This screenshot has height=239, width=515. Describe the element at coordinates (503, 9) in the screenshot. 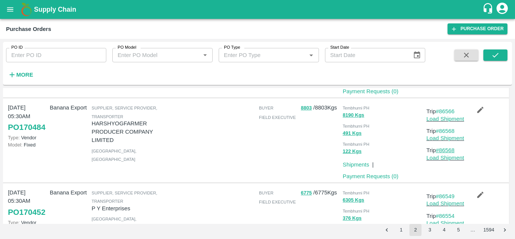

I see `div: account of current user` at that location.